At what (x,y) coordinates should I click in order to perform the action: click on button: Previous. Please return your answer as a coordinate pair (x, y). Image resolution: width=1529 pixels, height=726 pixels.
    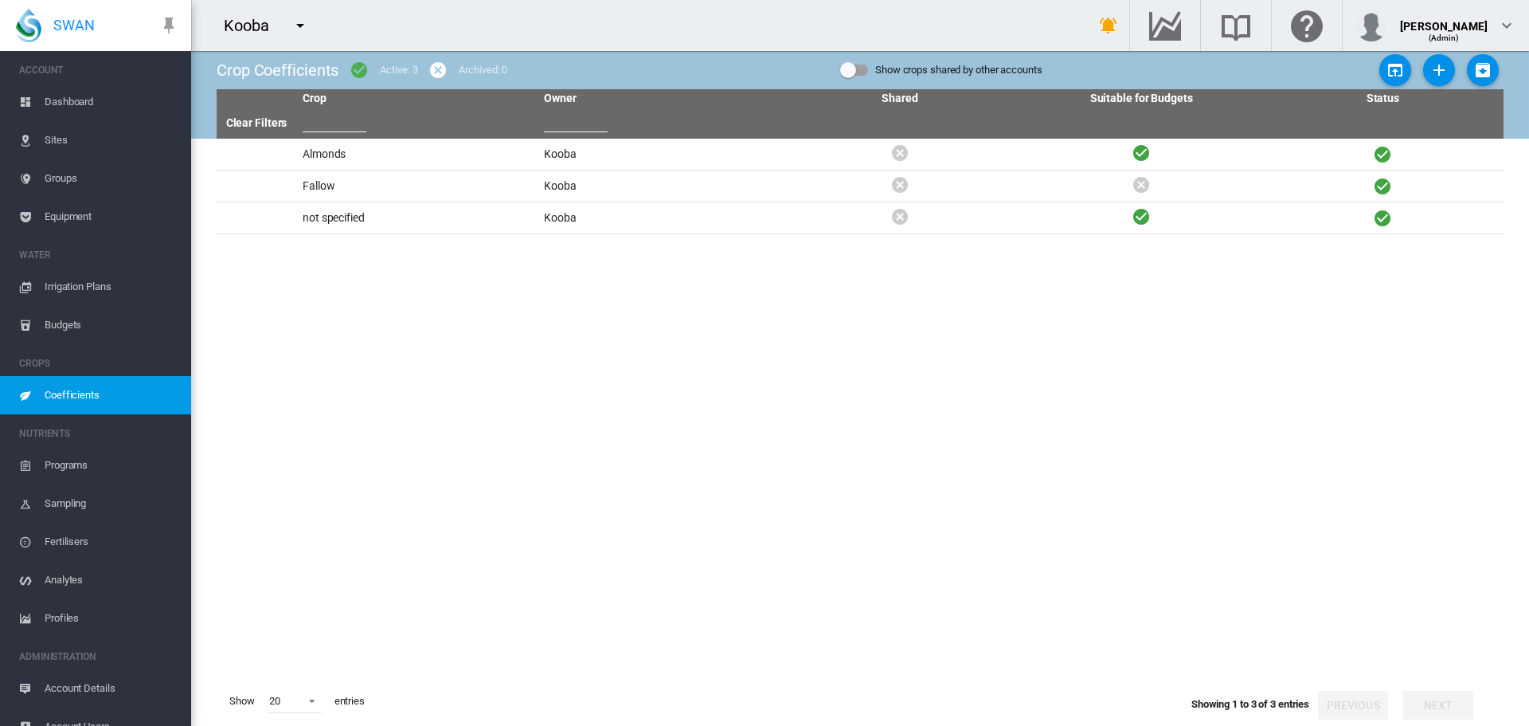
    Looking at the image, I should click on (1353, 705).